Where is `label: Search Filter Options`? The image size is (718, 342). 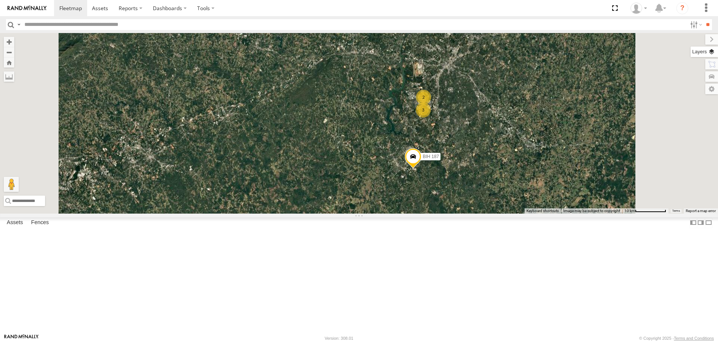 label: Search Filter Options is located at coordinates (695, 24).